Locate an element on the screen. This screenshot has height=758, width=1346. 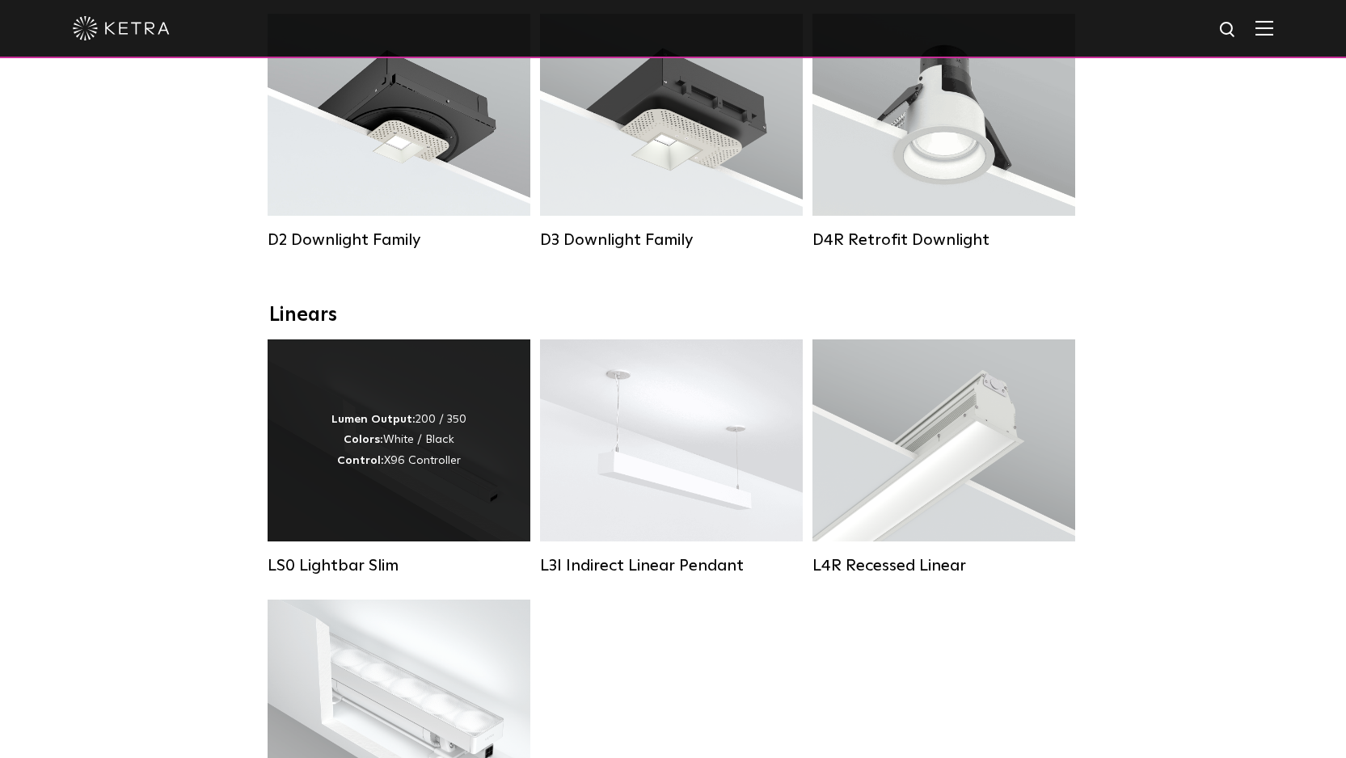
div: Linears is located at coordinates (674, 315).